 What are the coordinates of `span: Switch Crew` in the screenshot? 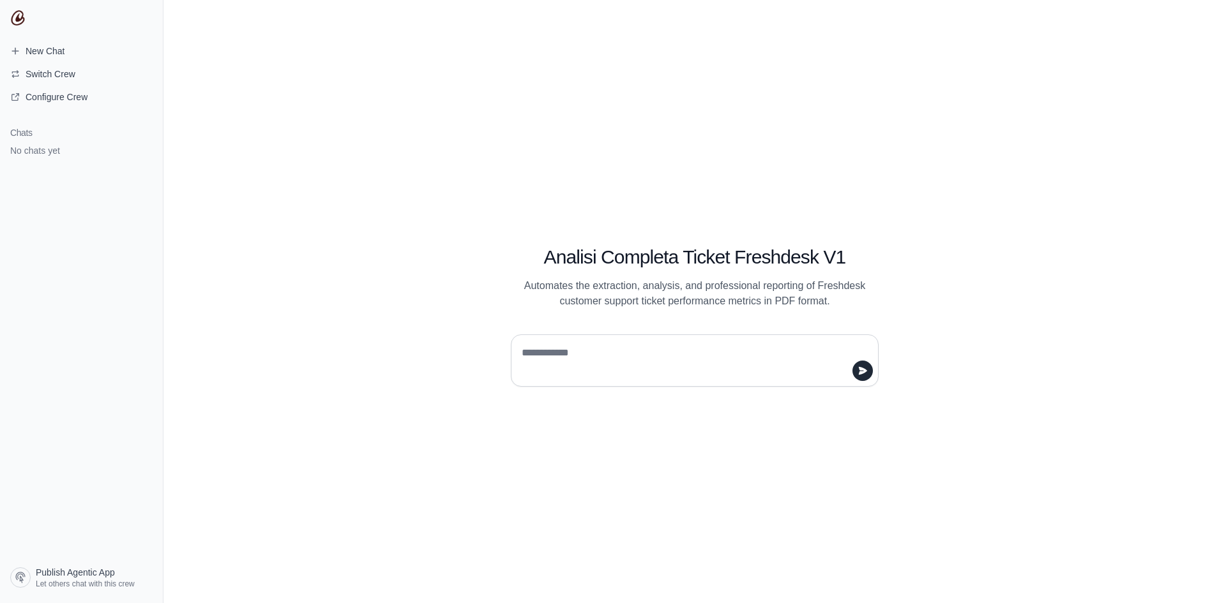 It's located at (50, 74).